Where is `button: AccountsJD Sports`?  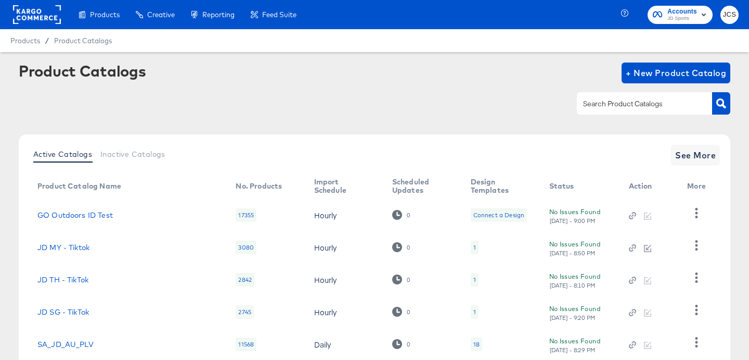 button: AccountsJD Sports is located at coordinates (680, 15).